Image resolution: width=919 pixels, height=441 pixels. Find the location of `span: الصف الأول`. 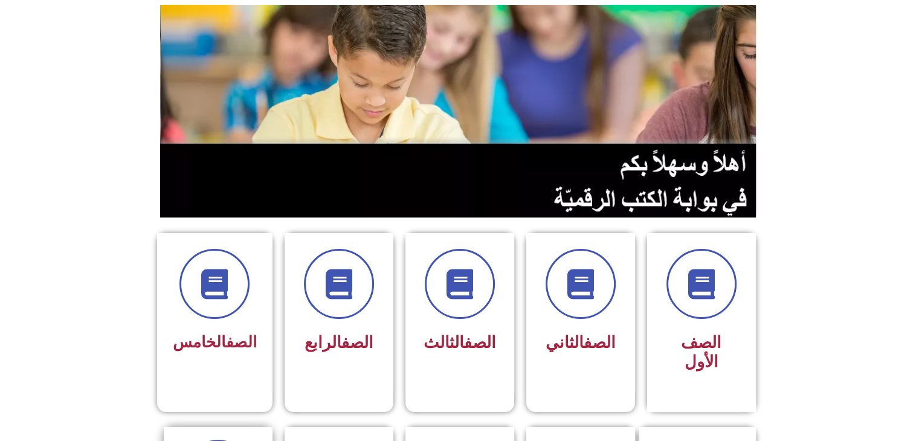

span: الصف الأول is located at coordinates (701, 352).